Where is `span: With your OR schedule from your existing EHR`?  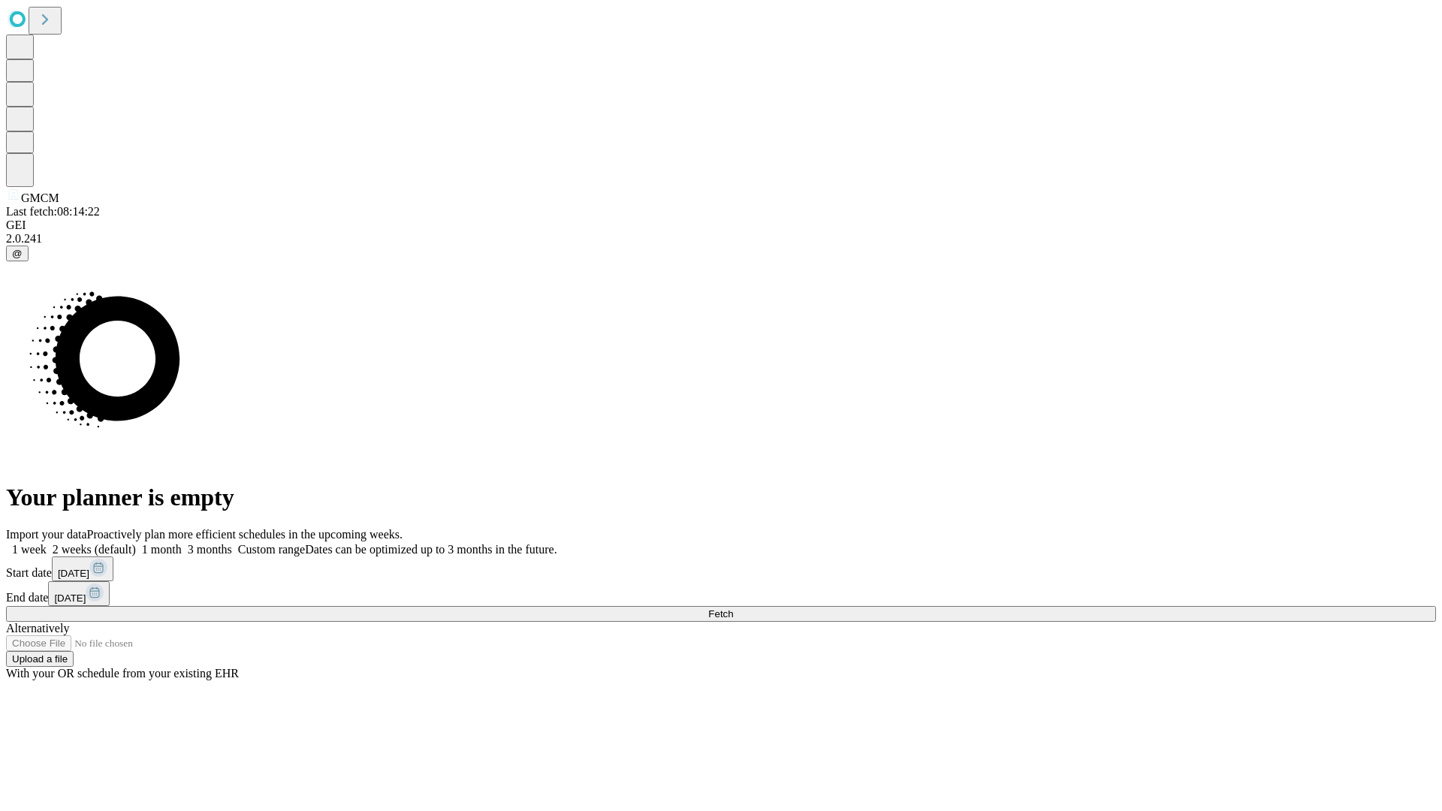
span: With your OR schedule from your existing EHR is located at coordinates (122, 673).